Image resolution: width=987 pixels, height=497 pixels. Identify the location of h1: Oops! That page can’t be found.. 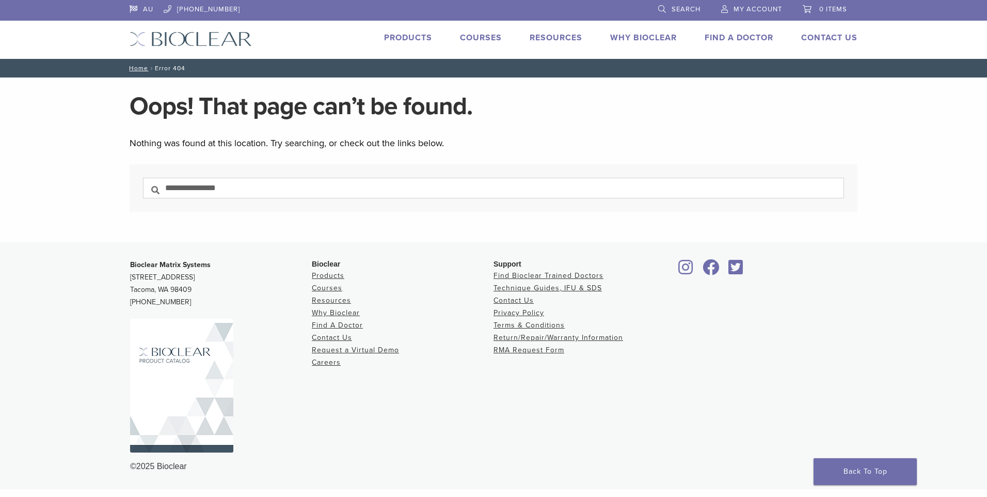
(494, 106).